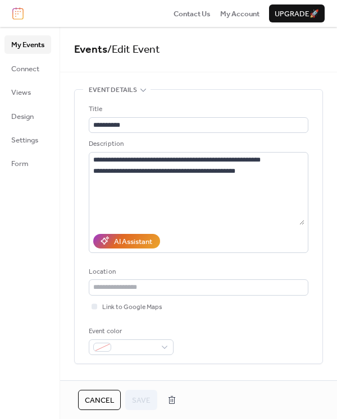 The width and height of the screenshot is (337, 419). Describe the element at coordinates (126, 241) in the screenshot. I see `button: AI Assistant` at that location.